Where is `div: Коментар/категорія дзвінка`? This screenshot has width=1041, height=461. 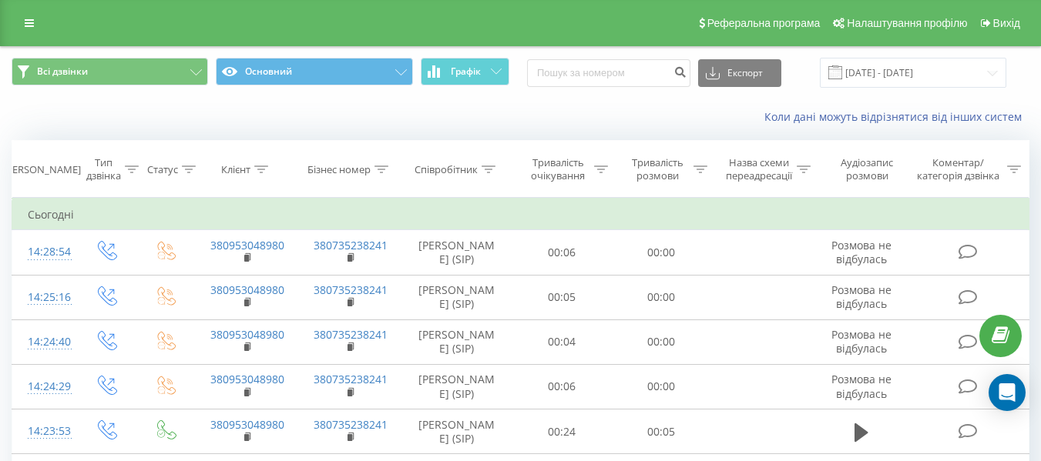 div: Коментар/категорія дзвінка is located at coordinates (958, 169).